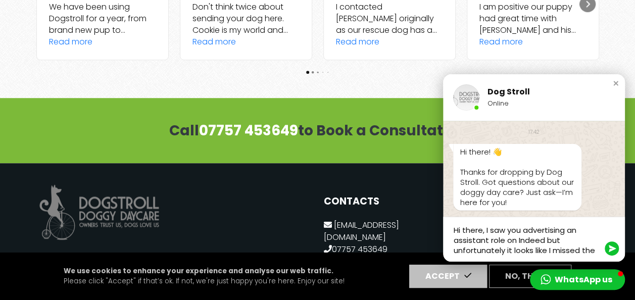  What do you see at coordinates (466, 97) in the screenshot?
I see `img: Dog Stroll` at bounding box center [466, 97].